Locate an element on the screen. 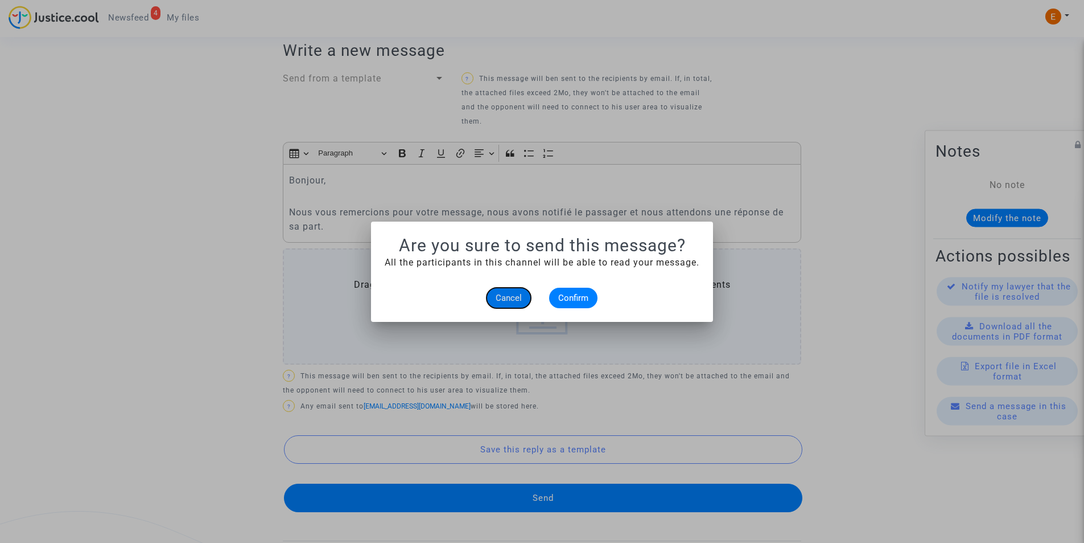 The width and height of the screenshot is (1084, 543). span: Cancel is located at coordinates (509, 298).